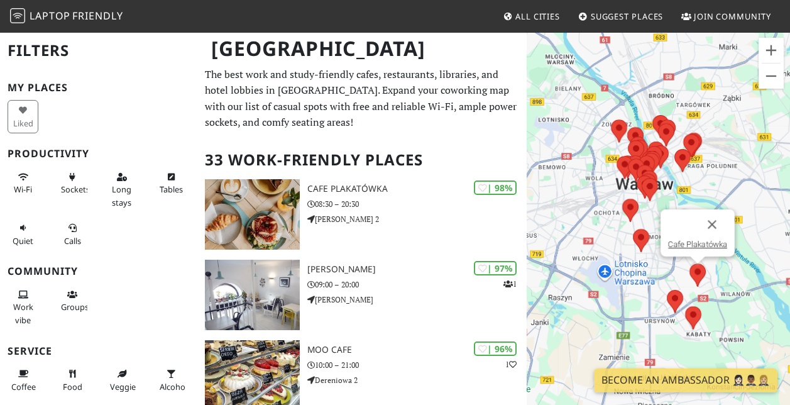 Image resolution: width=790 pixels, height=405 pixels. Describe the element at coordinates (538, 16) in the screenshot. I see `span: All Cities` at that location.